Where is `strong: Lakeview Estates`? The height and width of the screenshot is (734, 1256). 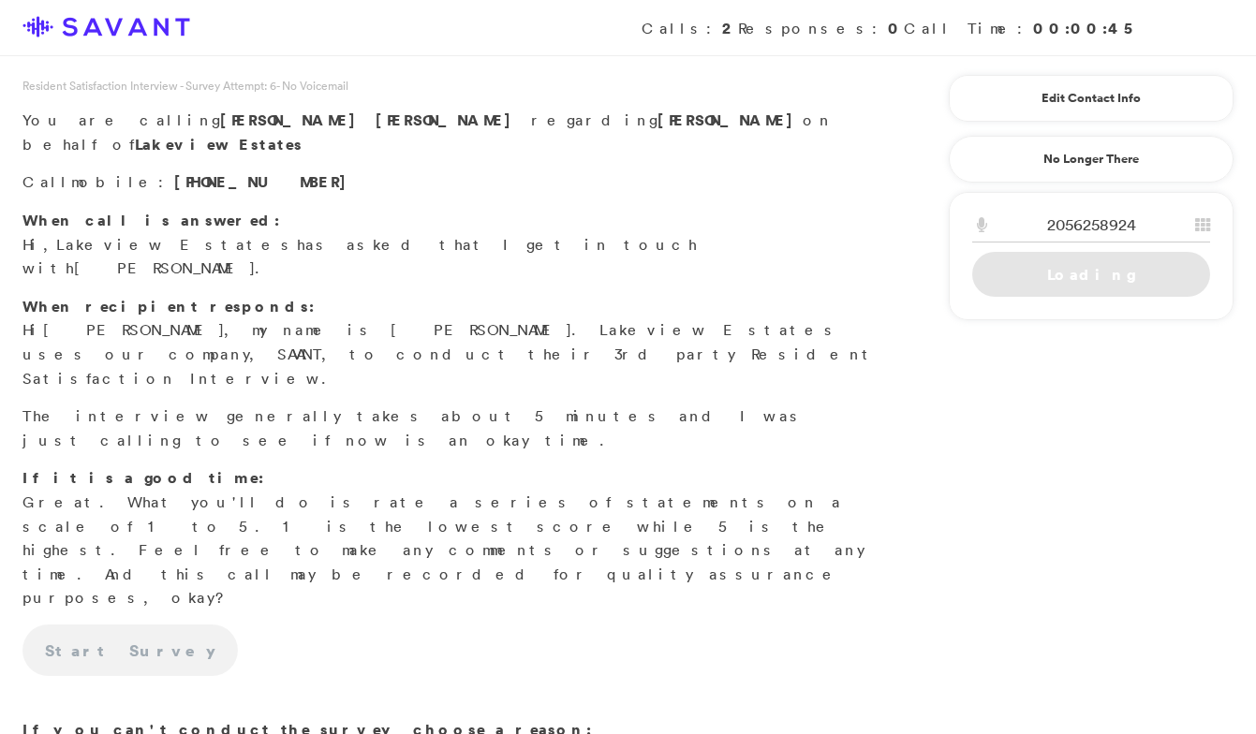 strong: Lakeview Estates is located at coordinates (218, 144).